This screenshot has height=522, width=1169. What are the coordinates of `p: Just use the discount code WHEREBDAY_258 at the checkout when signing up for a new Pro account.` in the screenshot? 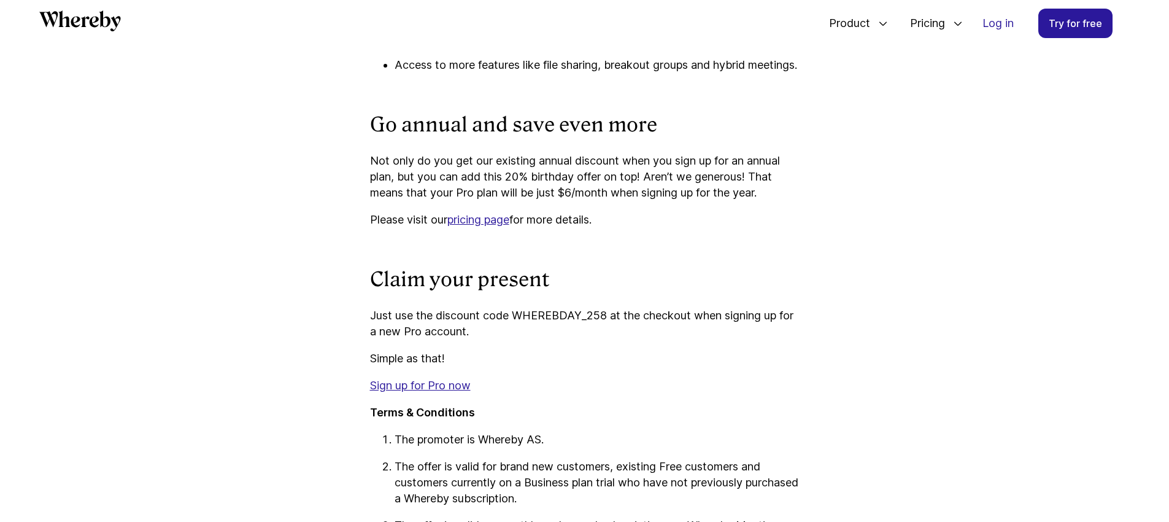 It's located at (585, 323).